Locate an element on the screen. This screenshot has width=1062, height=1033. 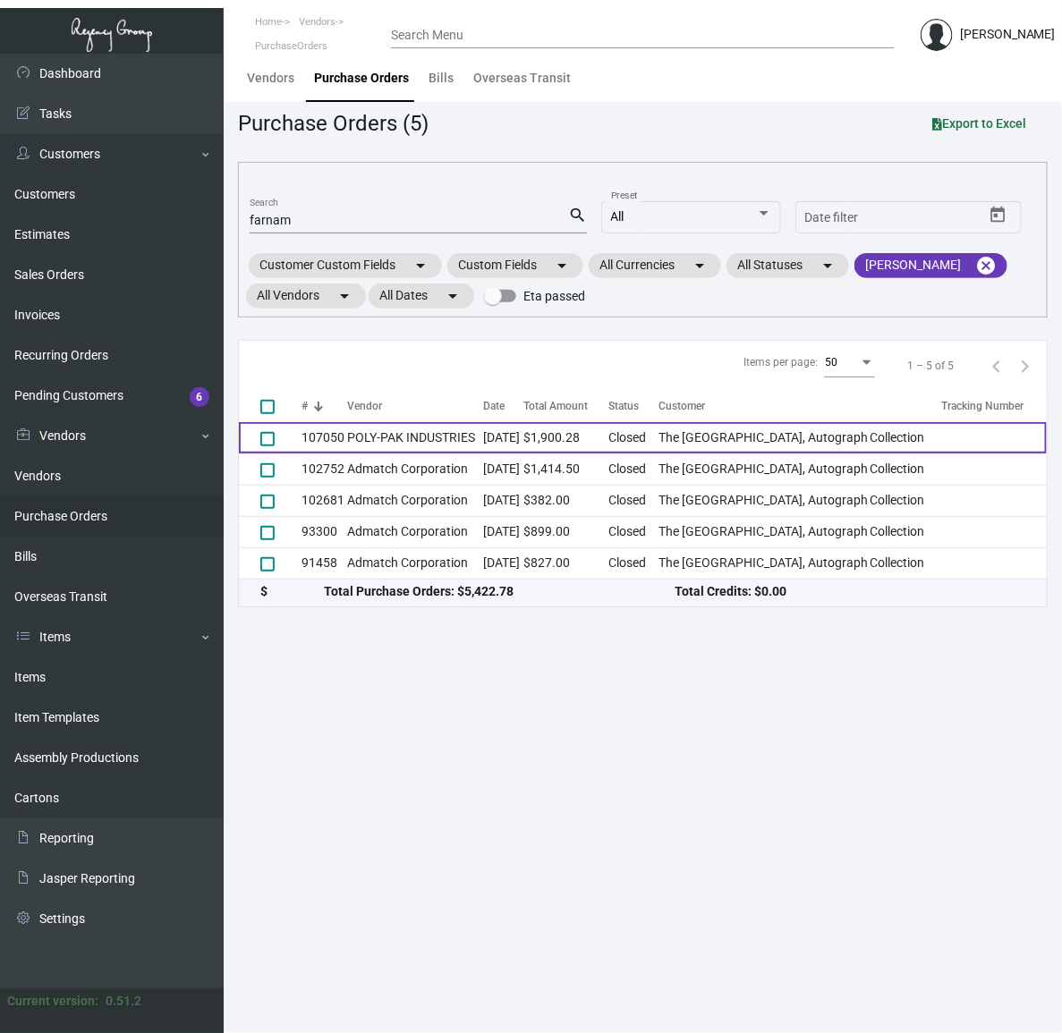
button: Export to Excel is located at coordinates (979, 123).